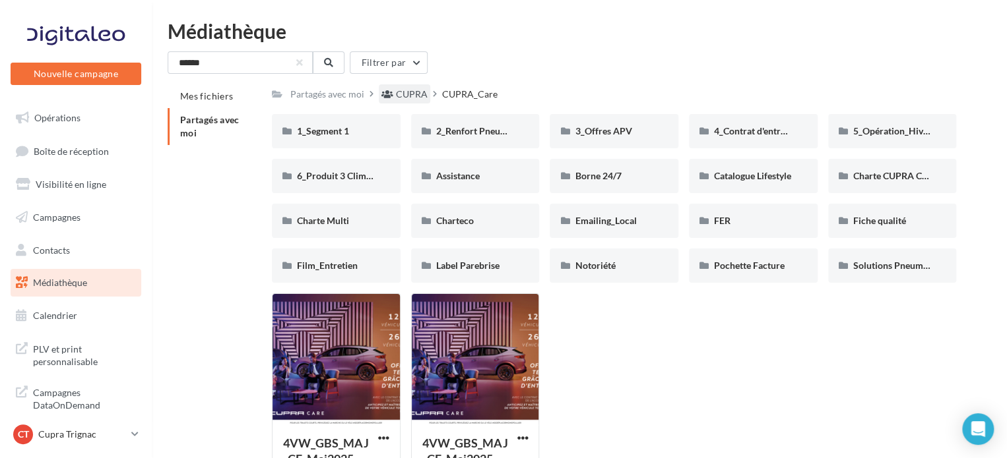 Image resolution: width=1007 pixels, height=458 pixels. I want to click on span: 2_Renfort Pneumatiques, so click(487, 131).